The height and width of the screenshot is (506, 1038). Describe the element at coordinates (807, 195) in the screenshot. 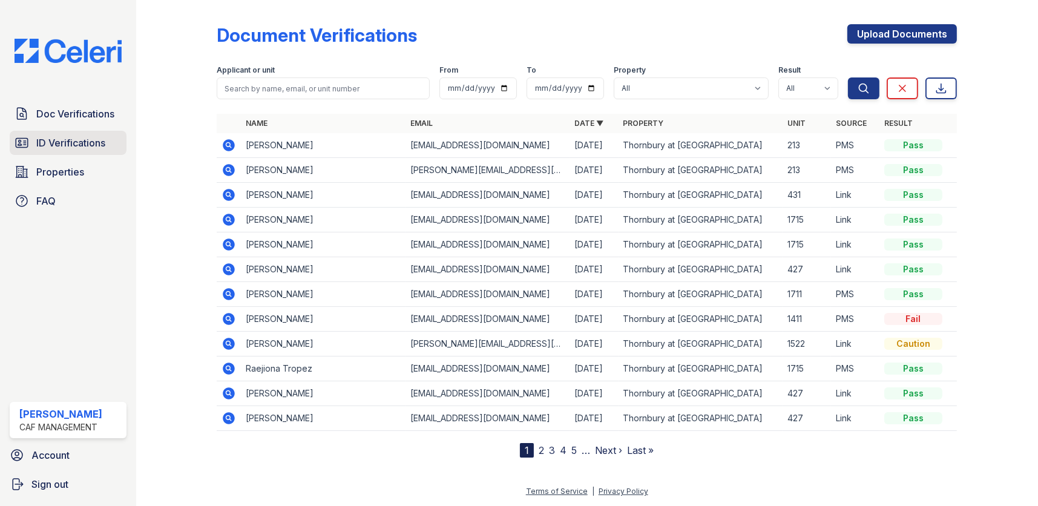

I see `td: 431` at that location.